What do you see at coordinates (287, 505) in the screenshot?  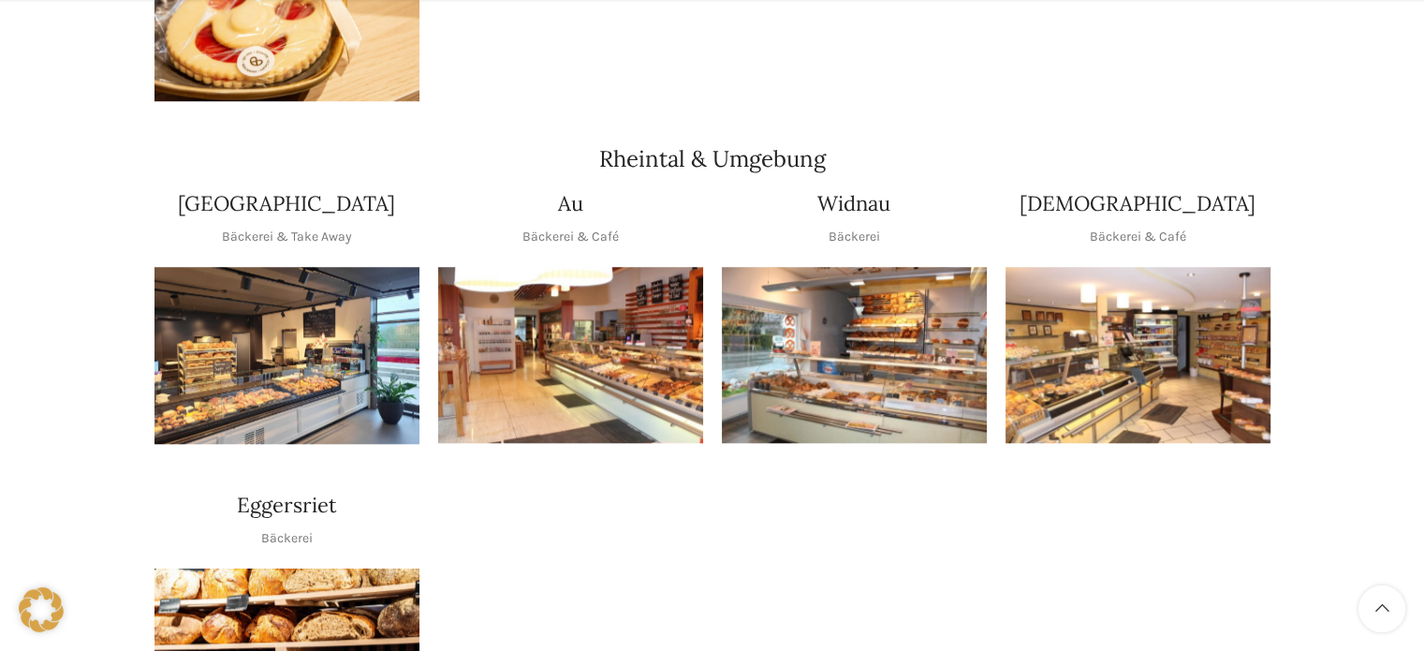 I see `h4: Eggersriet` at bounding box center [287, 505].